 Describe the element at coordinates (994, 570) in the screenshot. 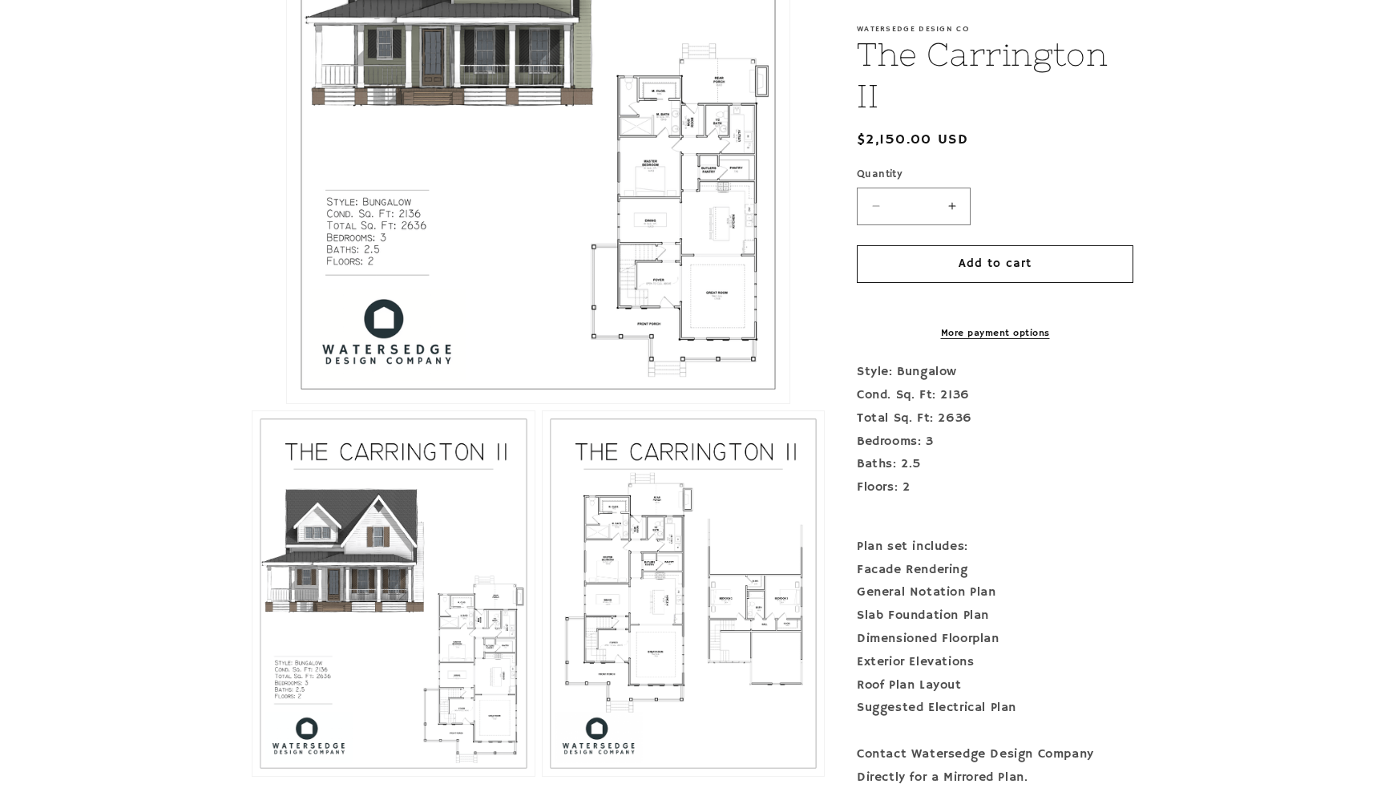

I see `div: Facade Rendering` at that location.